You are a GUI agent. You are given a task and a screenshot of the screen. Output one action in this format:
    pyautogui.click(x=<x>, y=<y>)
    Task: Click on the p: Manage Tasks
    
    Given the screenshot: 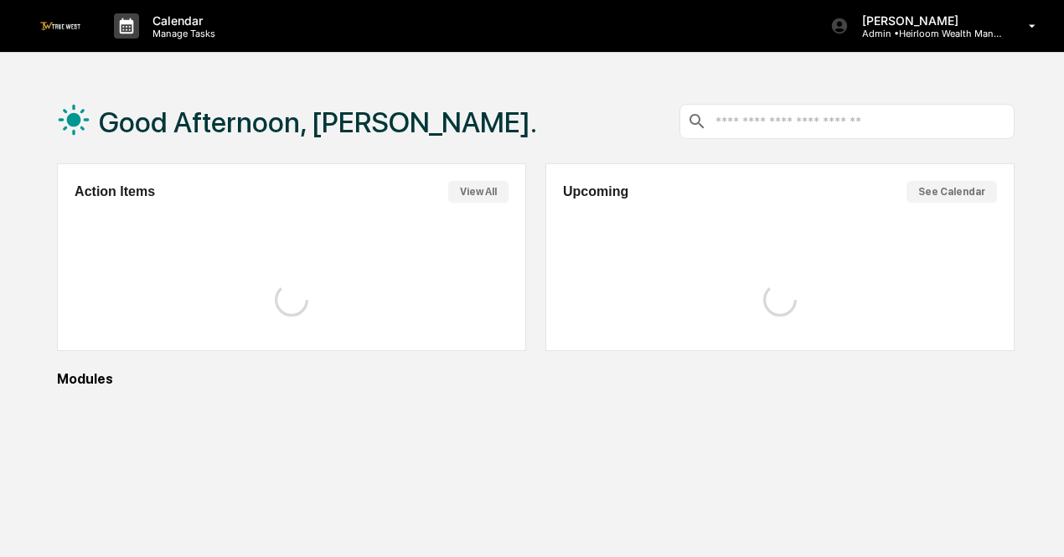 What is the action you would take?
    pyautogui.click(x=181, y=34)
    